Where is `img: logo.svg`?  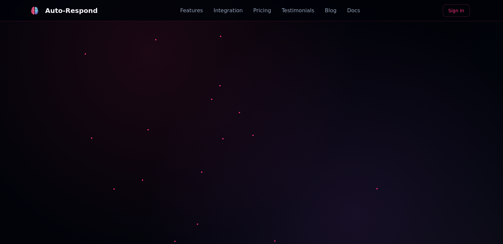
img: logo.svg is located at coordinates (34, 11).